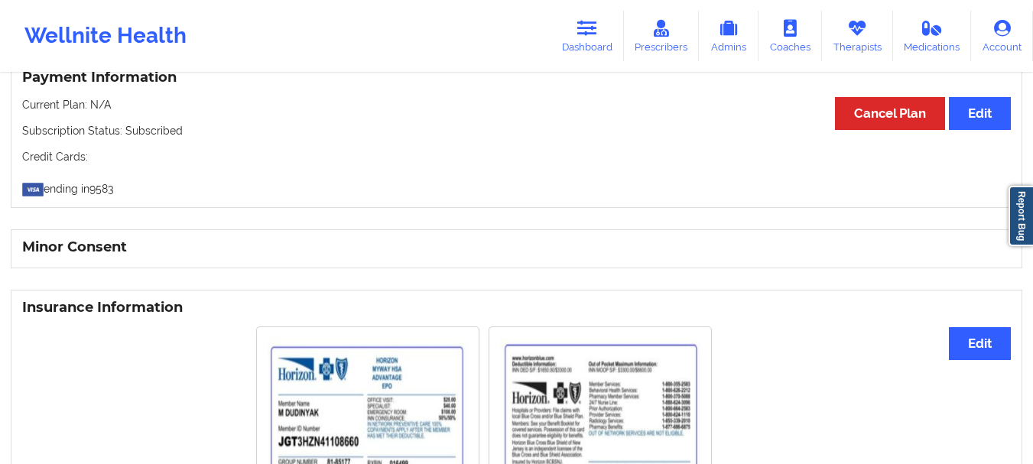 Image resolution: width=1033 pixels, height=464 pixels. Describe the element at coordinates (858, 36) in the screenshot. I see `a: Therapists` at that location.